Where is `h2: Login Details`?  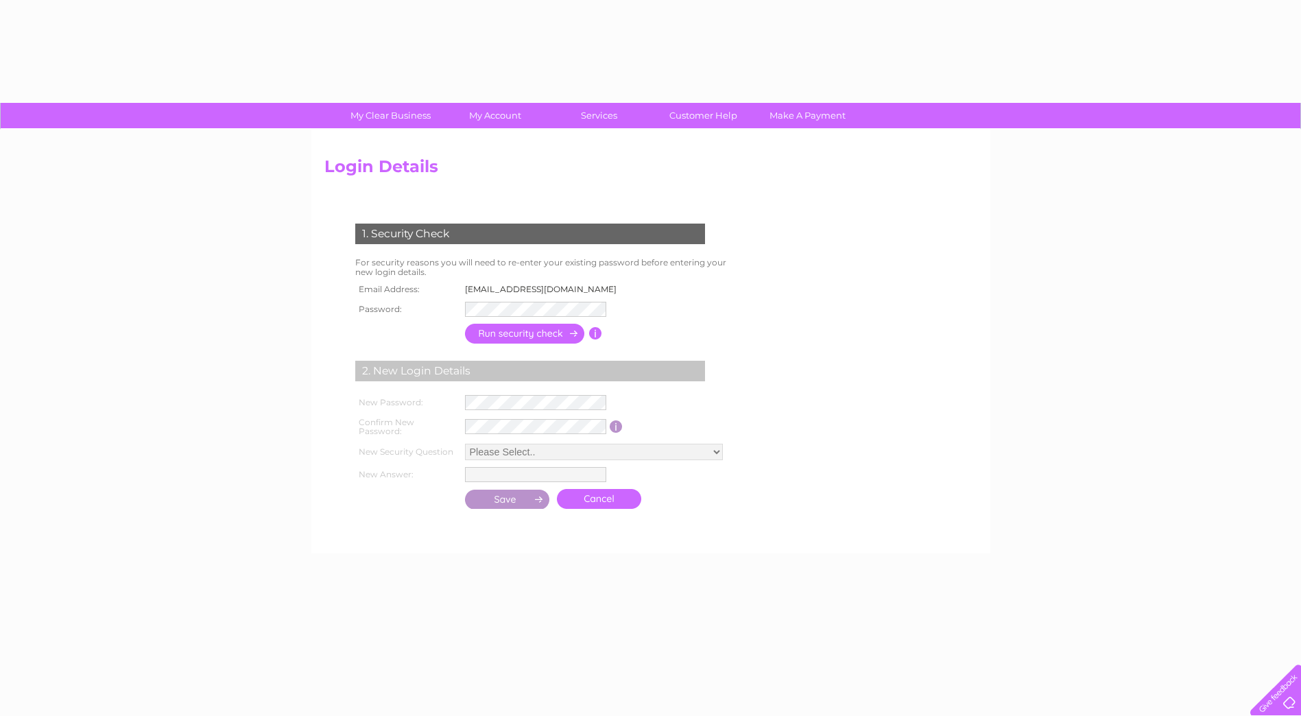 h2: Login Details is located at coordinates (651, 170).